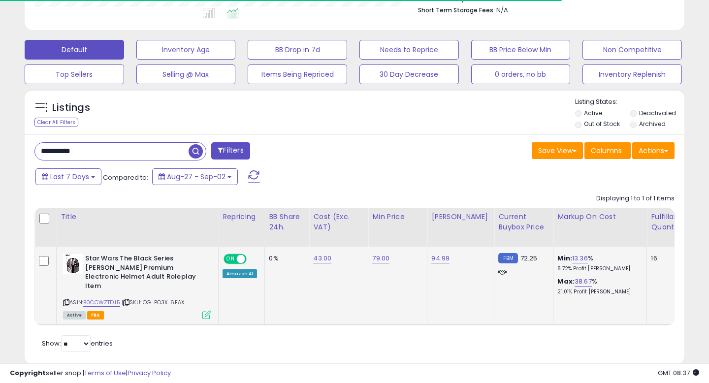 The width and height of the screenshot is (709, 383). I want to click on span: N/A, so click(502, 10).